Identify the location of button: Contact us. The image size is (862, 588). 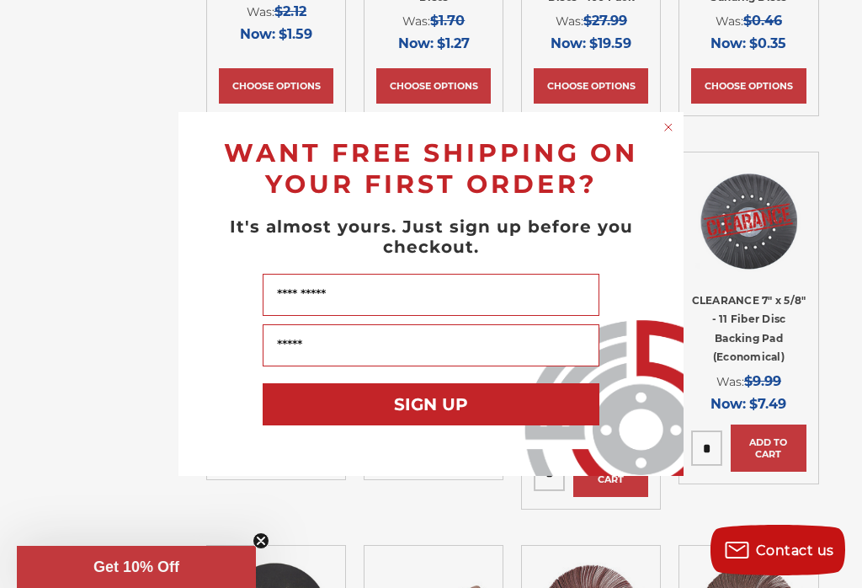
(778, 550).